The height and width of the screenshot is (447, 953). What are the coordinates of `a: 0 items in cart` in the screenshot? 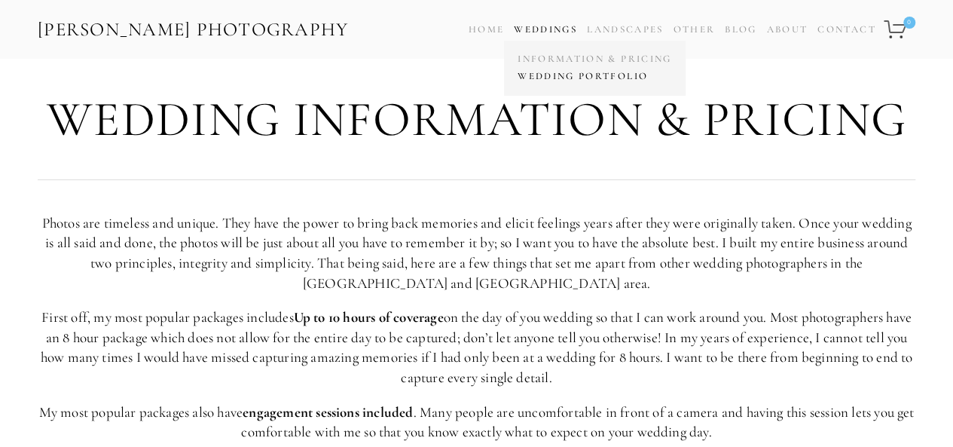 It's located at (899, 29).